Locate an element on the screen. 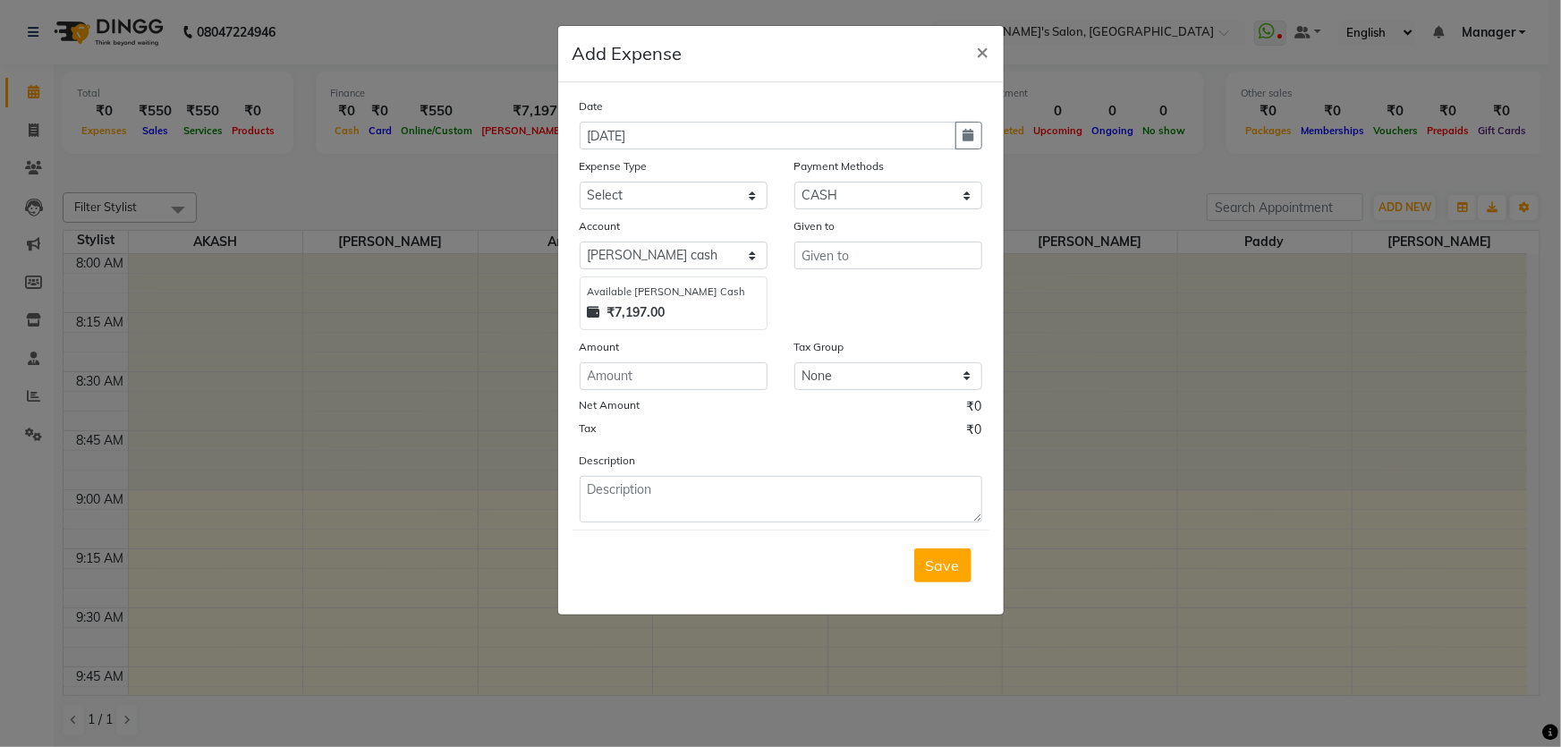 The width and height of the screenshot is (1561, 747). label: Account is located at coordinates (600, 226).